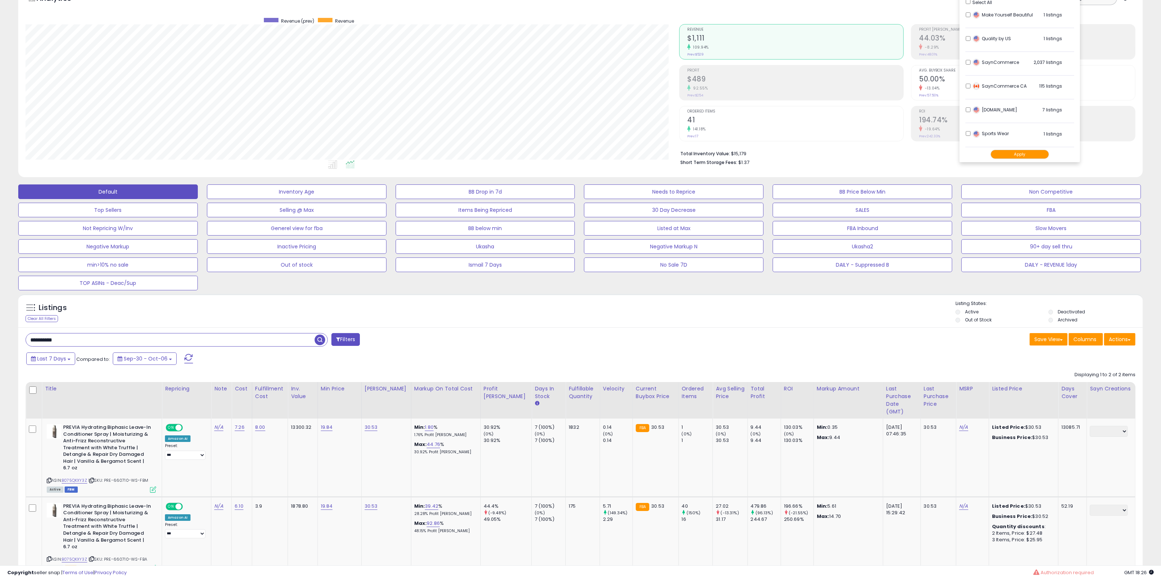 Image resolution: width=1161 pixels, height=580 pixels. Describe the element at coordinates (446, 388) in the screenshot. I see `div: Markup on Total Cost` at that location.